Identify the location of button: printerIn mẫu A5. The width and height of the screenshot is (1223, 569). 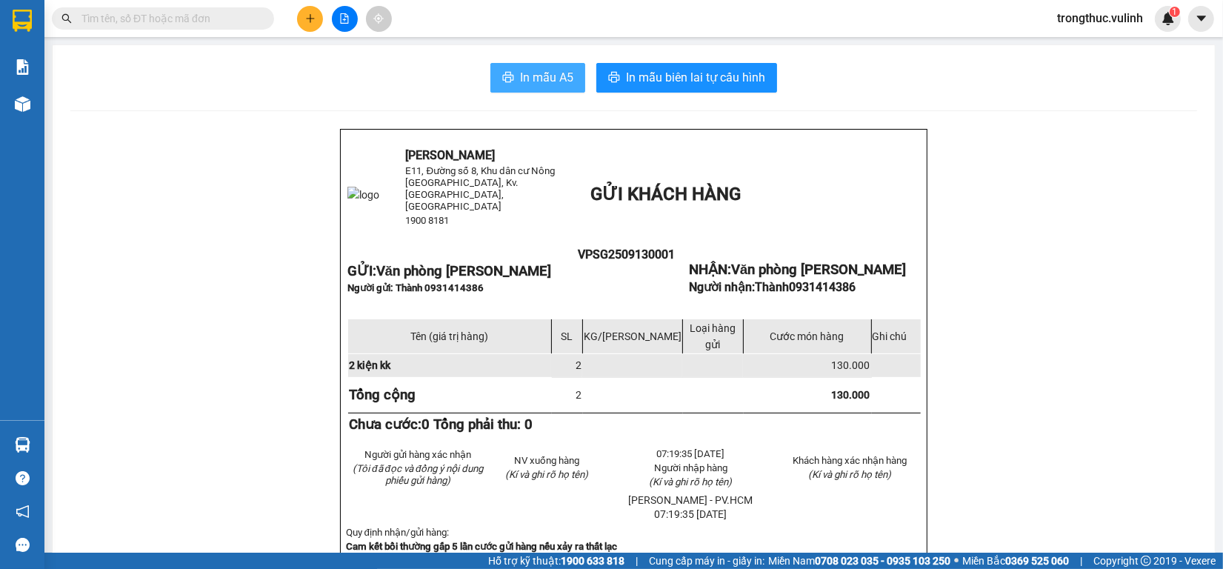
(538, 78).